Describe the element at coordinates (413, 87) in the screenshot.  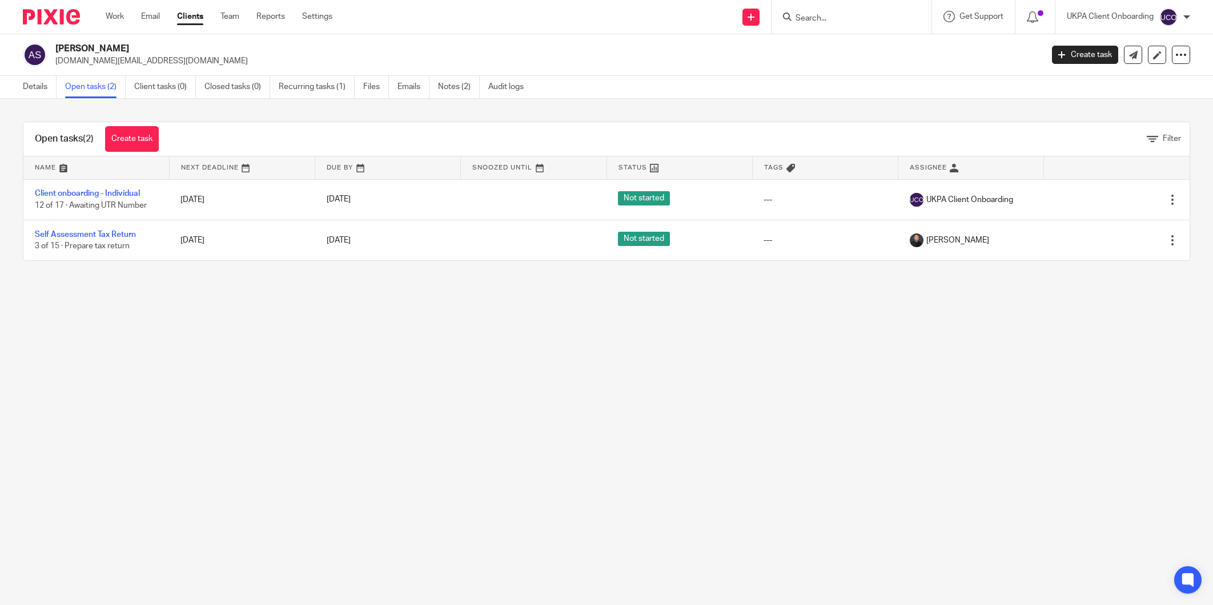
I see `a: Emails` at that location.